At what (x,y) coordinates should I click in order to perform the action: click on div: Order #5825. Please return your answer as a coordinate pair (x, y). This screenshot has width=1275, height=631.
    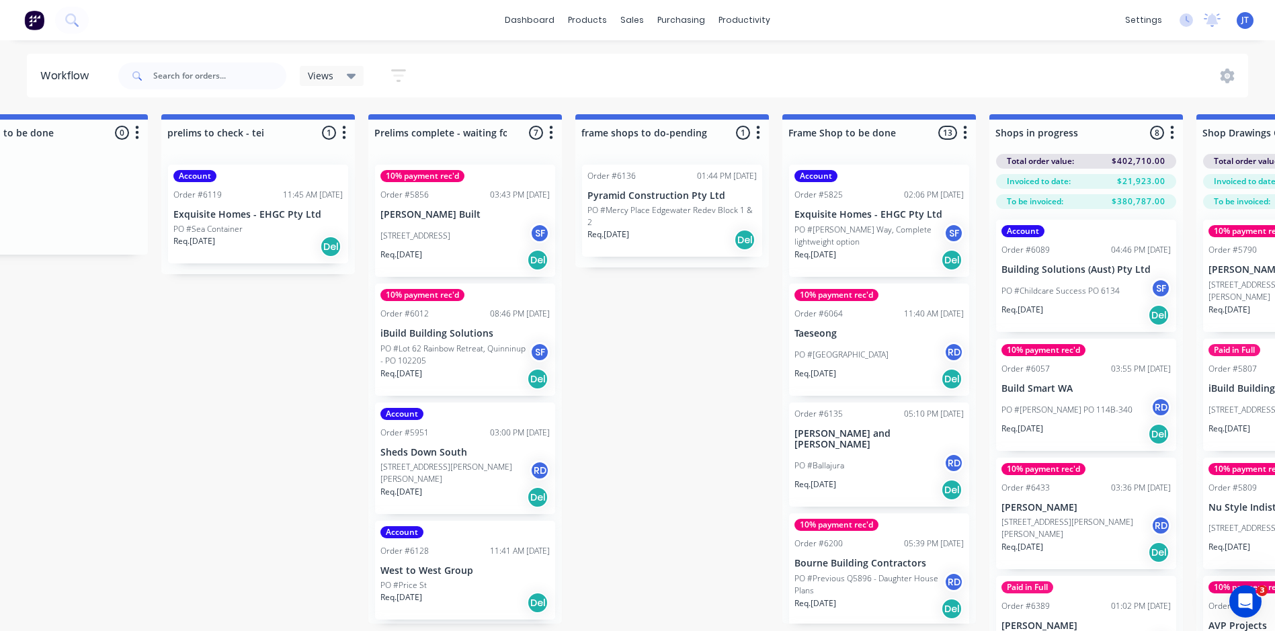
    Looking at the image, I should click on (819, 195).